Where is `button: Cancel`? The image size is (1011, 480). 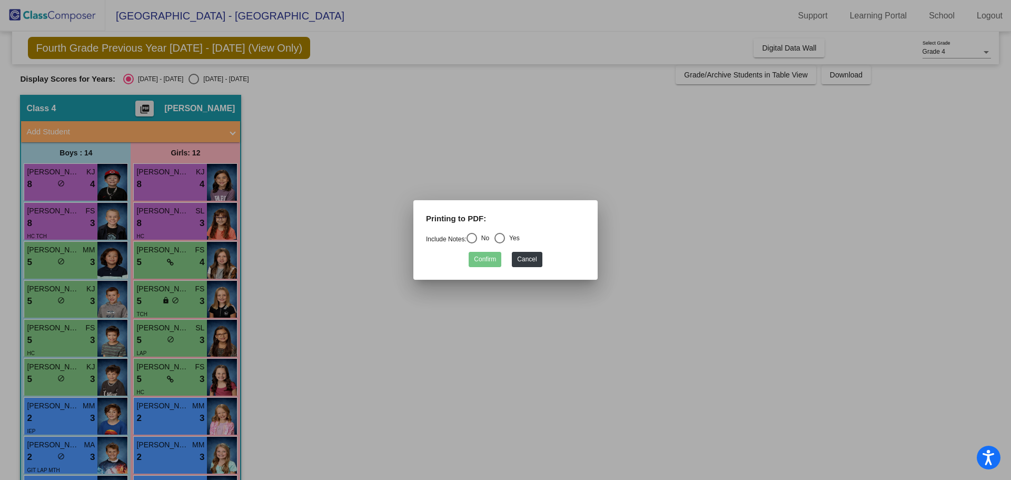 button: Cancel is located at coordinates (527, 259).